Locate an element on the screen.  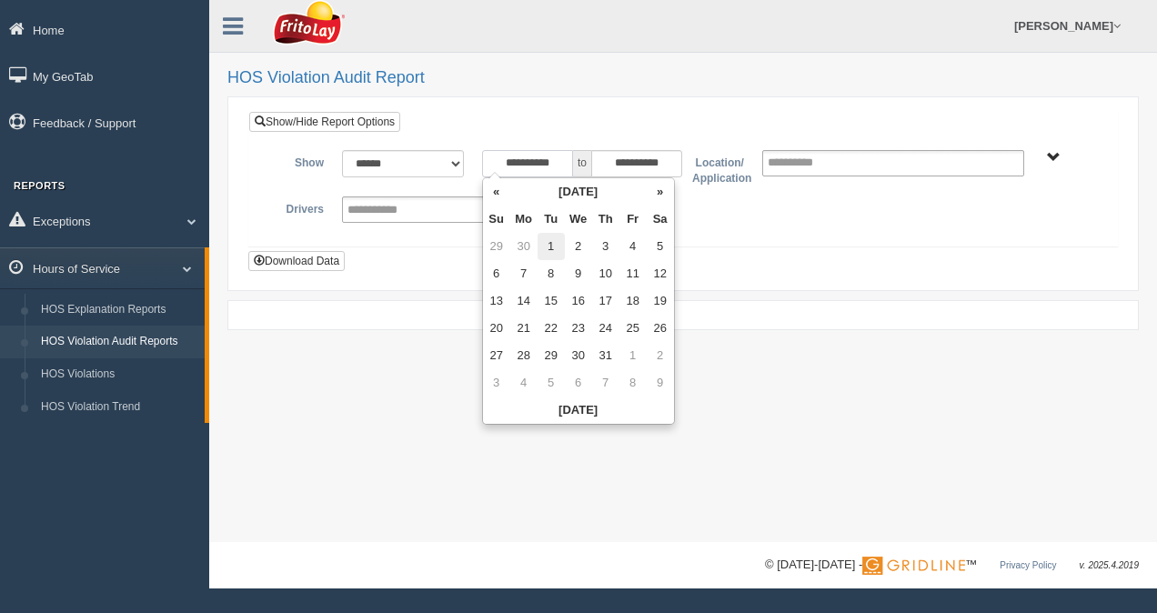
h2: HOS Violation Audit Report is located at coordinates (683, 78).